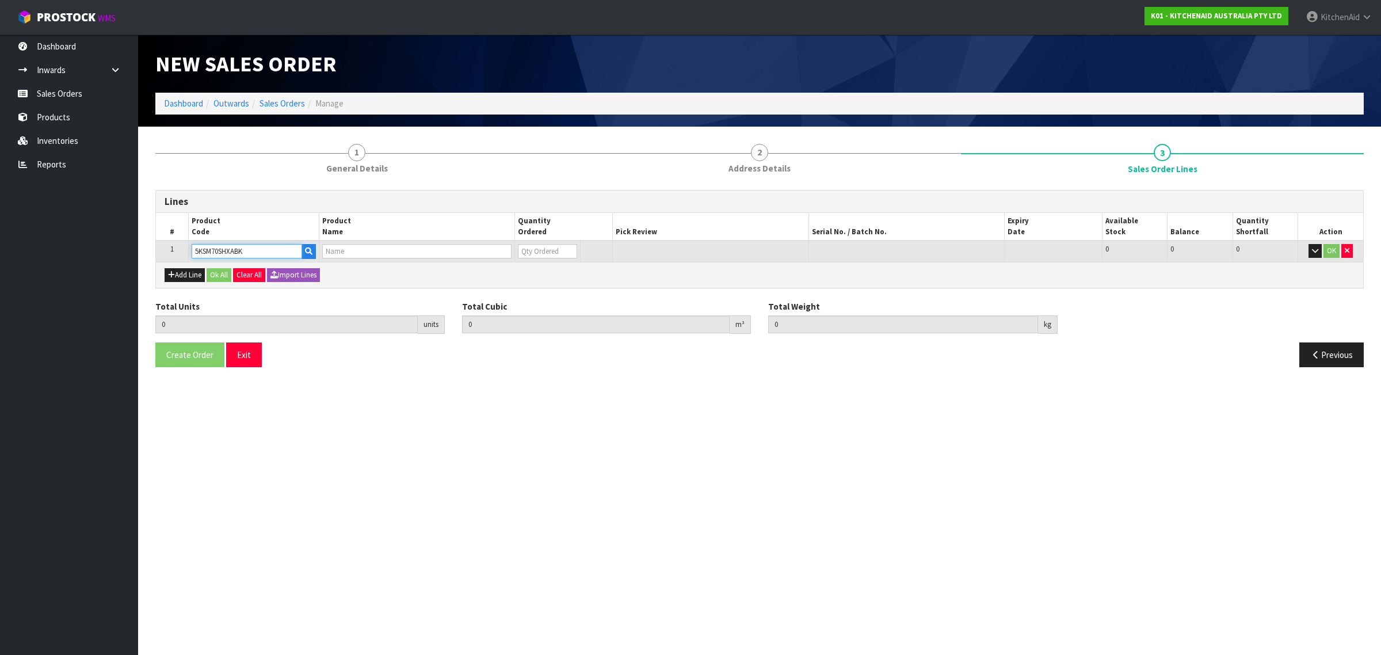 Image resolution: width=1381 pixels, height=655 pixels. Describe the element at coordinates (484, 306) in the screenshot. I see `label: Total Cubic` at that location.